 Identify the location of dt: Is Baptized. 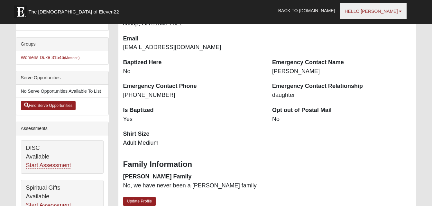
(192, 111).